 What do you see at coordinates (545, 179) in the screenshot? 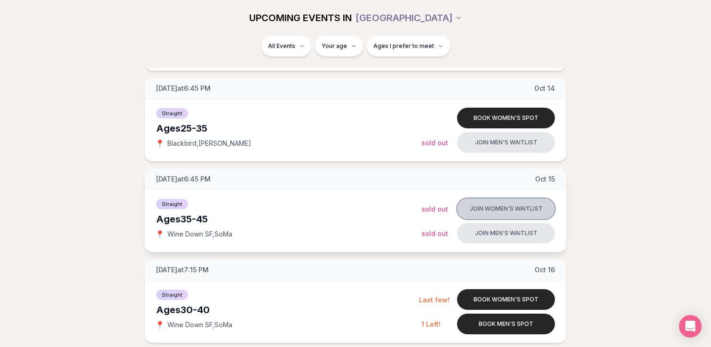
I see `span: Oct 15` at bounding box center [545, 179].